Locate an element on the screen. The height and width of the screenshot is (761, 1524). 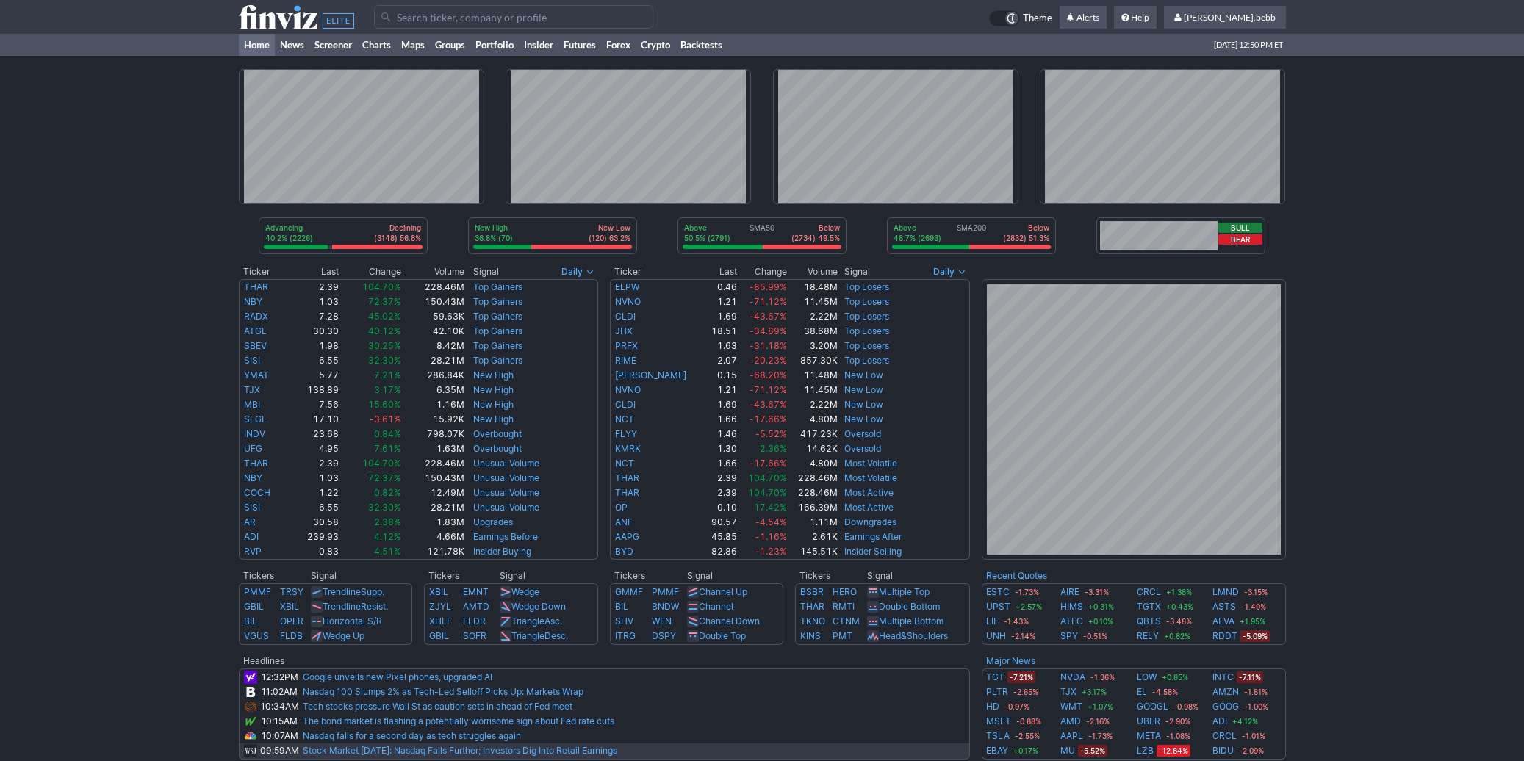
a: SISI is located at coordinates (252, 360).